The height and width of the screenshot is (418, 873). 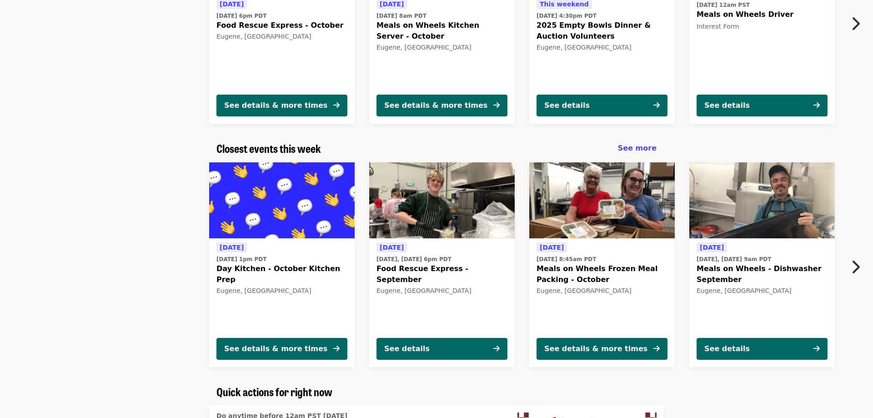 I want to click on span: See more, so click(x=637, y=148).